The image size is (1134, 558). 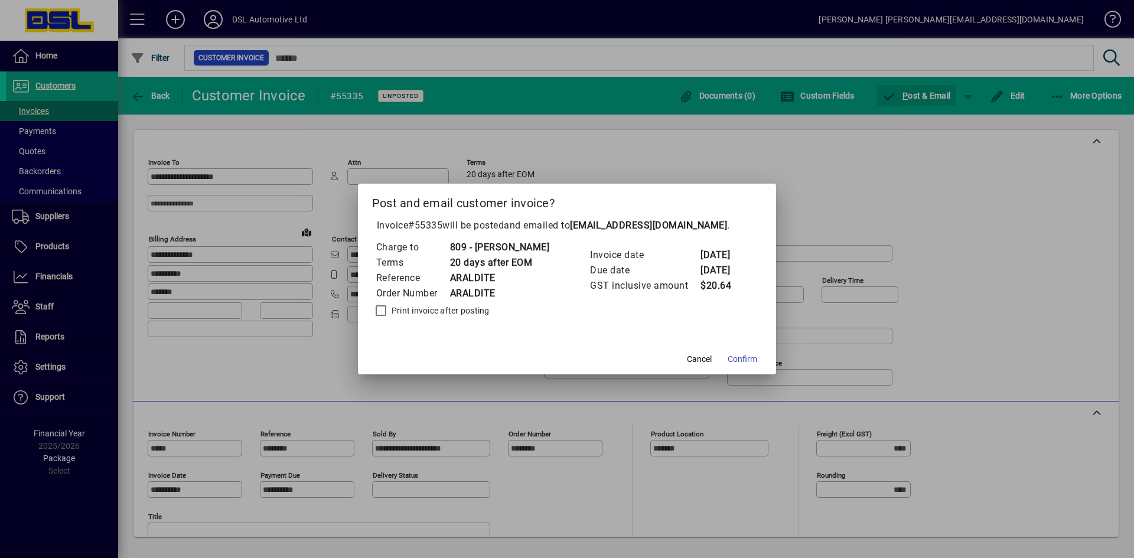 I want to click on td: GST inclusive amount, so click(x=644, y=286).